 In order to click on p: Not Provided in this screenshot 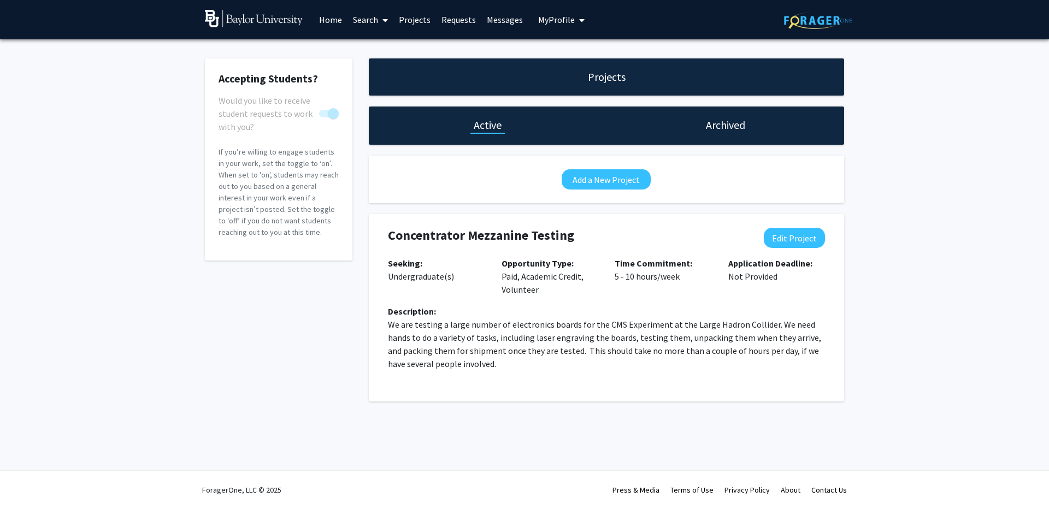, I will do `click(777, 270)`.